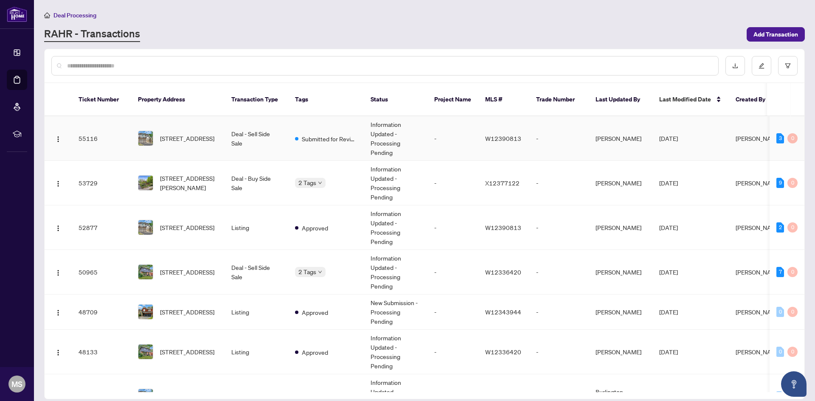 The width and height of the screenshot is (815, 401). Describe the element at coordinates (735, 66) in the screenshot. I see `span: download` at that location.